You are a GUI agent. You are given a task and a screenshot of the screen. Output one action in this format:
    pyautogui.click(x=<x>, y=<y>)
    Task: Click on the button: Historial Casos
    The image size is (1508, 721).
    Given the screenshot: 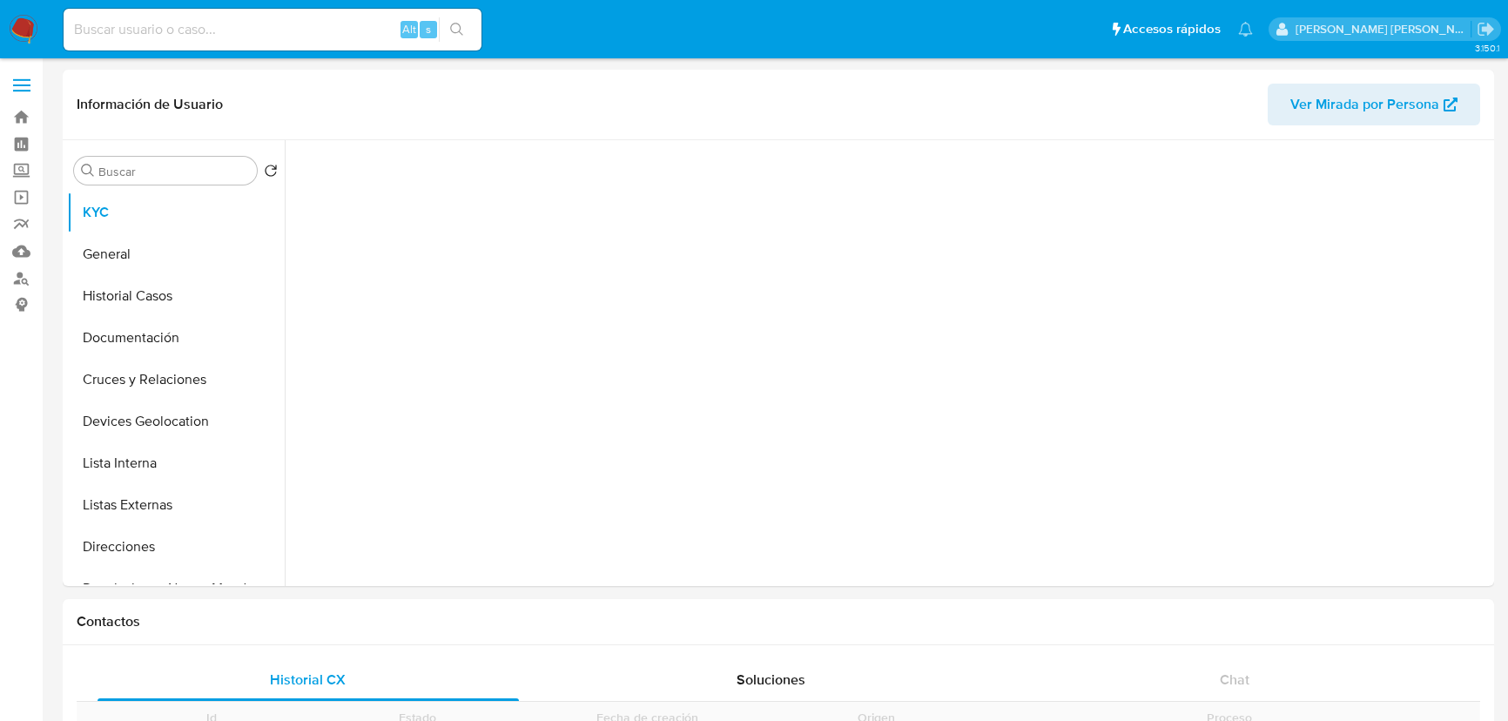 What is the action you would take?
    pyautogui.click(x=176, y=296)
    